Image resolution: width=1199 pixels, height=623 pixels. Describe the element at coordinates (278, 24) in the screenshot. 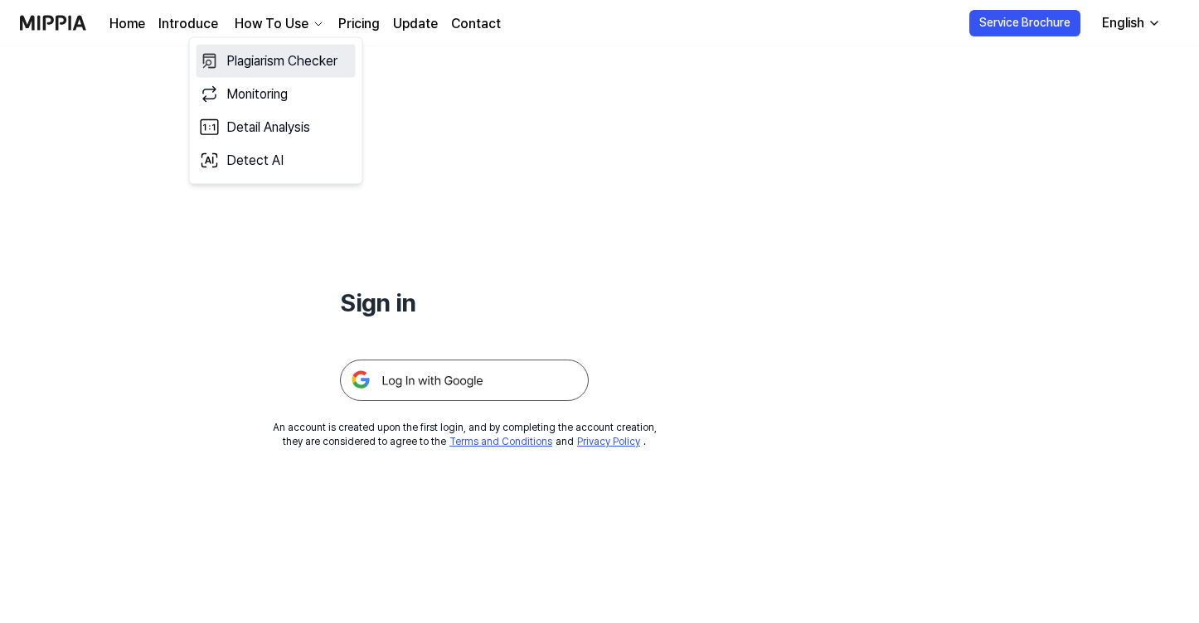

I see `button: How To Use` at that location.